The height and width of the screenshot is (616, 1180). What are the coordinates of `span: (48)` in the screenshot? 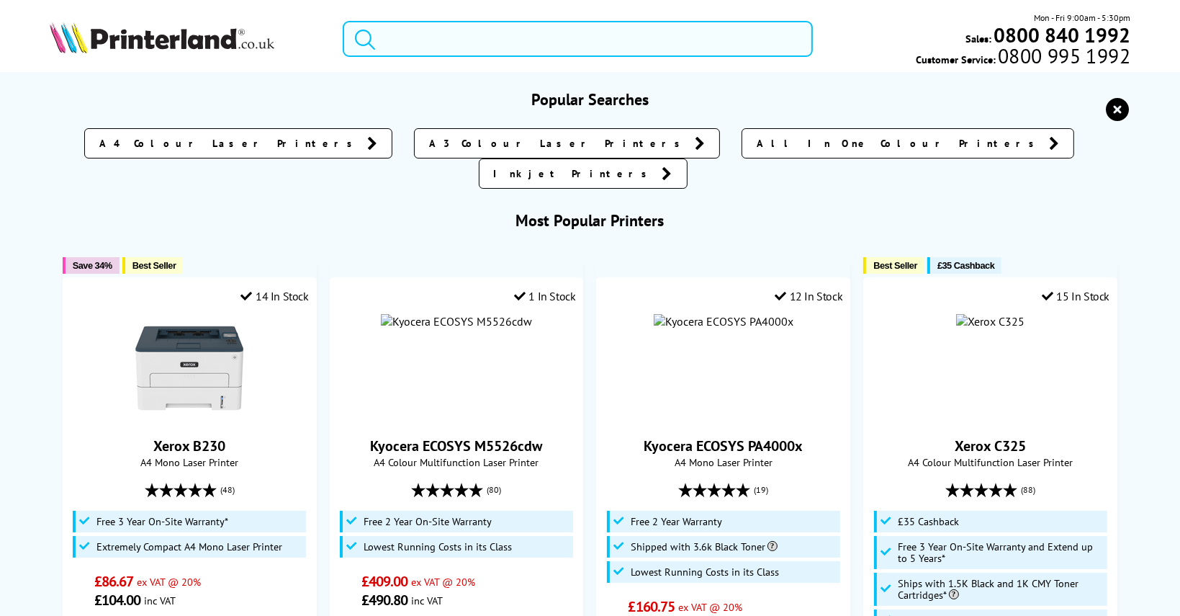 It's located at (228, 490).